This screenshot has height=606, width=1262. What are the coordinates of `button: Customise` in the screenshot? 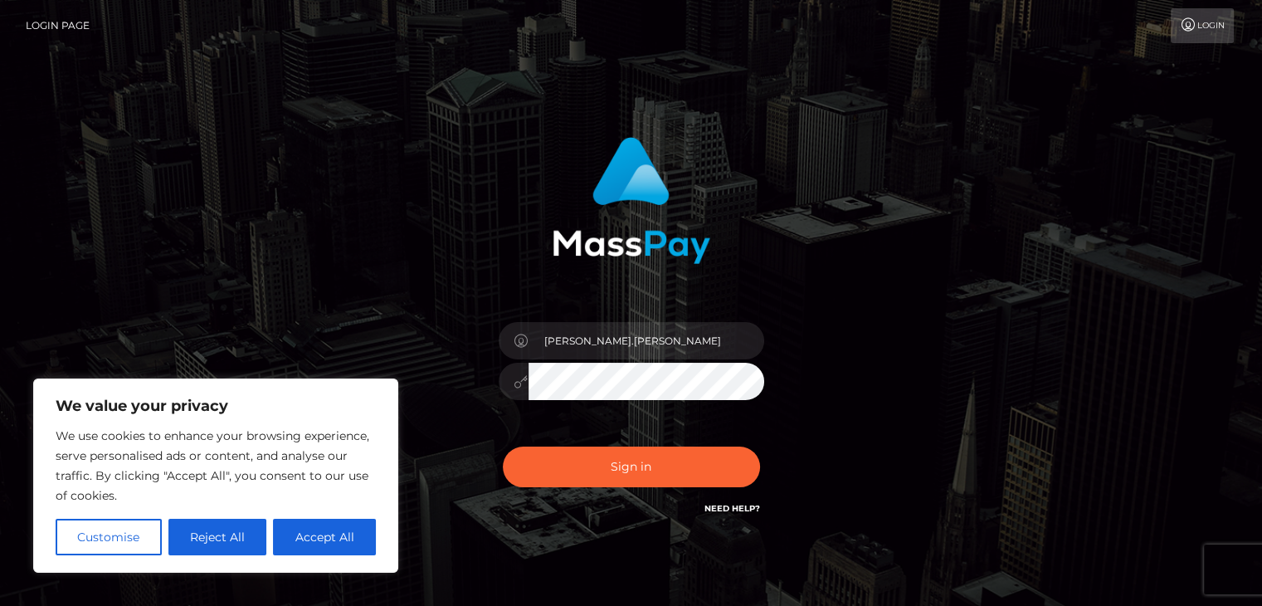 It's located at (109, 537).